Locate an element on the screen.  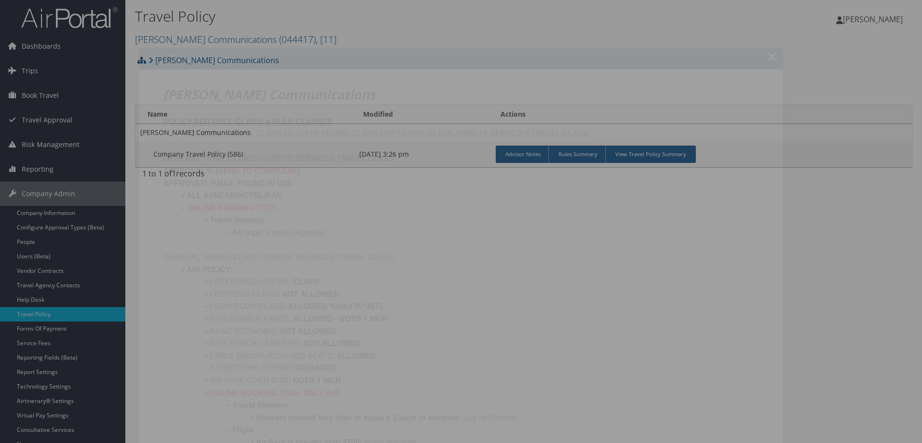
strong: : ALLOWED is located at coordinates (354, 356).